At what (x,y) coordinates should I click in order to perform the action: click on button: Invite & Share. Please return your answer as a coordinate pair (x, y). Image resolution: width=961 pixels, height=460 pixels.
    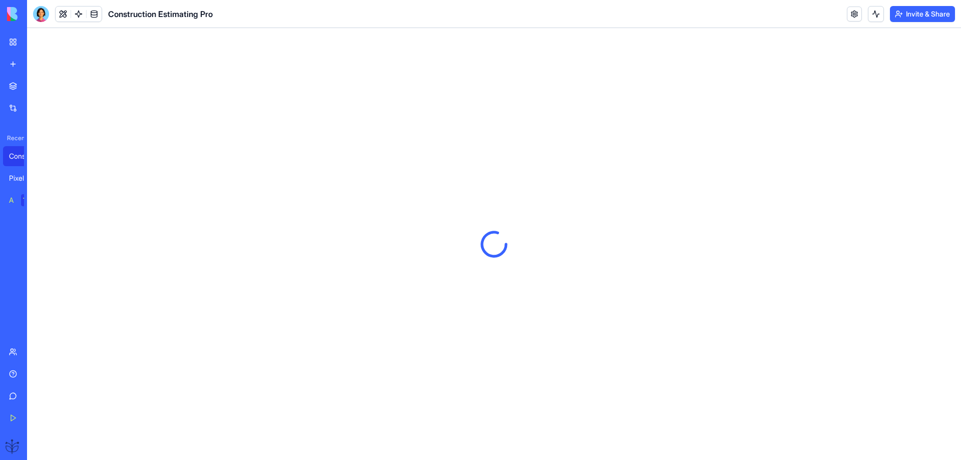
    Looking at the image, I should click on (923, 14).